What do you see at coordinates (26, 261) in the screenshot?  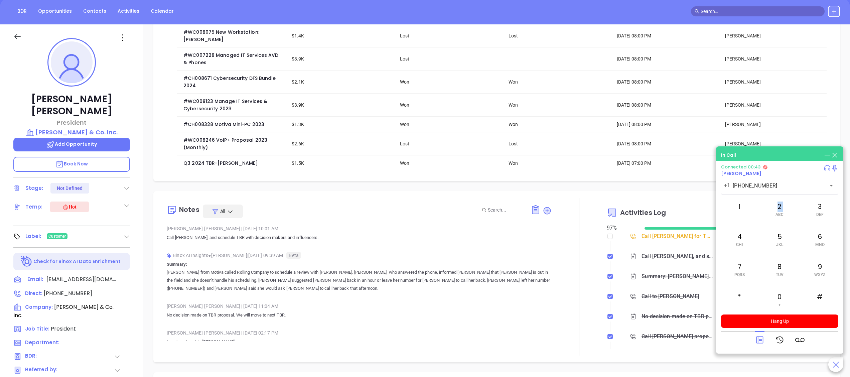 I see `img: Ai-Enrich-DaqCidB-.svg` at bounding box center [26, 261].